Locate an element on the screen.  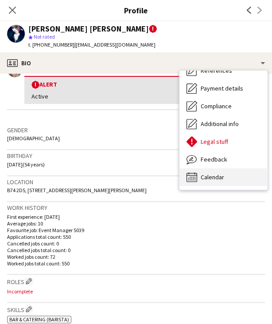
div: Active is located at coordinates (145, 96).